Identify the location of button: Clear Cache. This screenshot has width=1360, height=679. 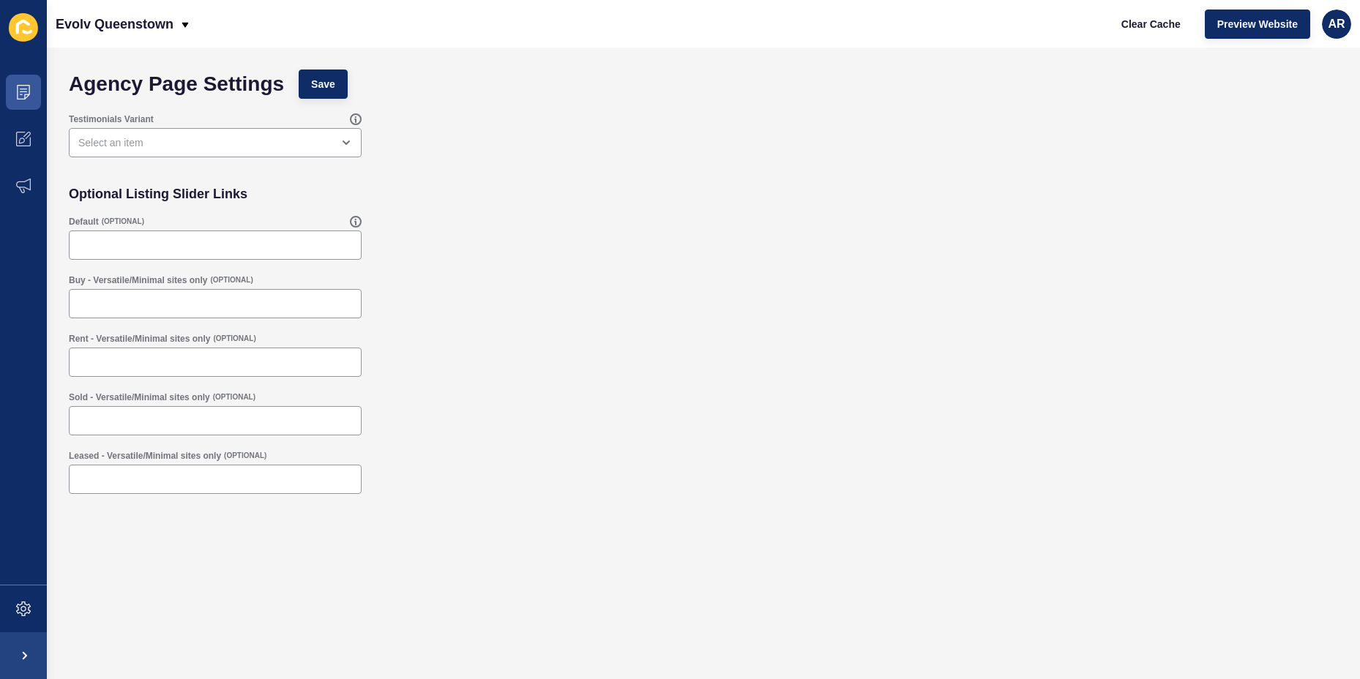
(1150, 24).